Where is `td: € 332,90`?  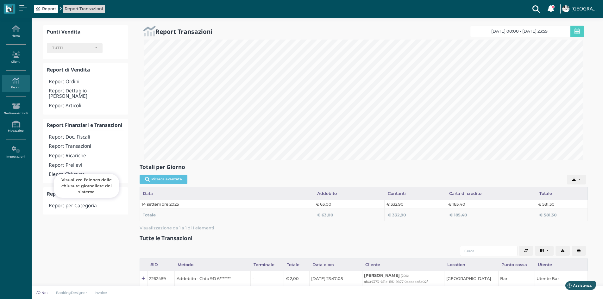
td: € 332,90 is located at coordinates (415, 204).